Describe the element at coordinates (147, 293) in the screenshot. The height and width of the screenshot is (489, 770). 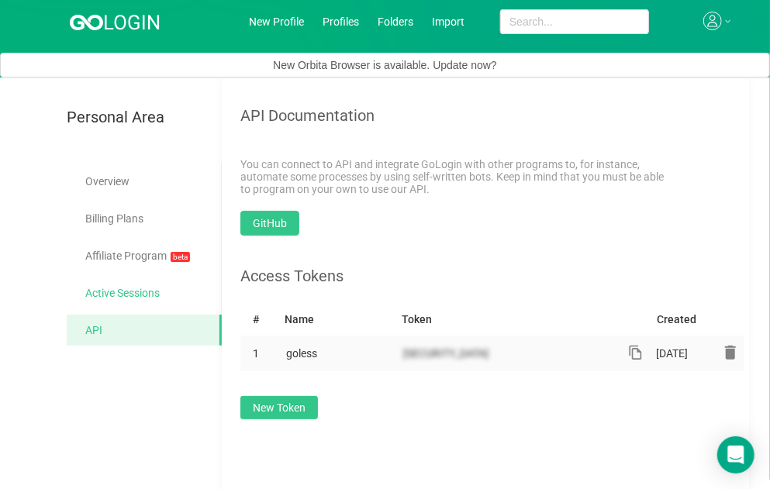
I see `a: Active Sessions` at that location.